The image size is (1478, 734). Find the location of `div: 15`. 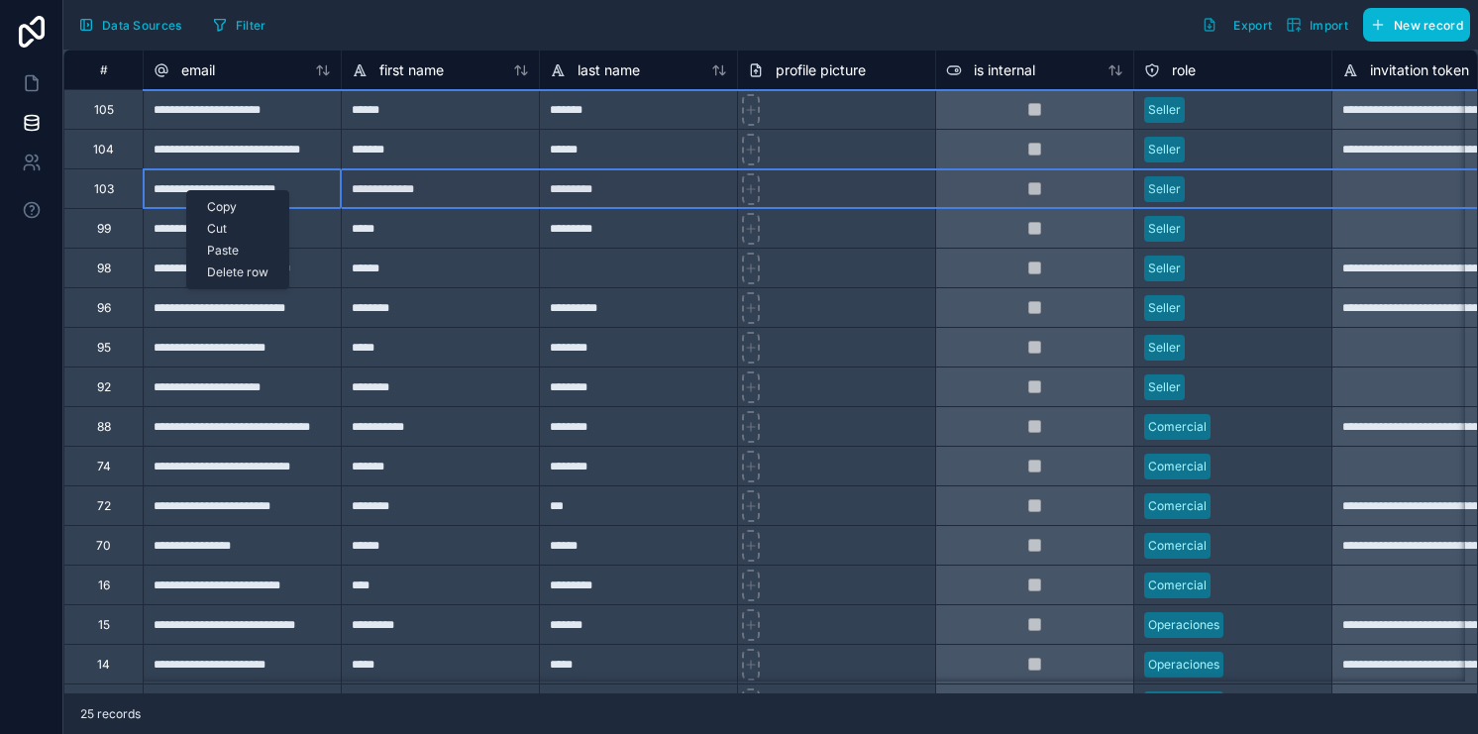

div: 15 is located at coordinates (104, 625).